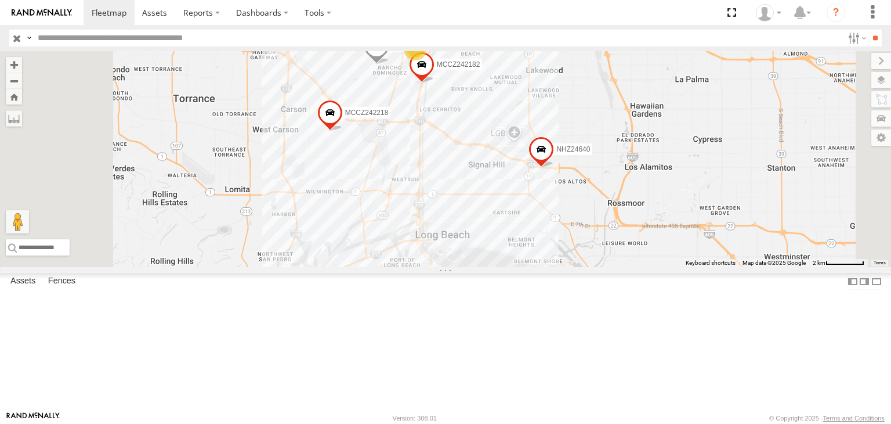 The width and height of the screenshot is (891, 424). What do you see at coordinates (854, 418) in the screenshot?
I see `a: Terms and Conditions` at bounding box center [854, 418].